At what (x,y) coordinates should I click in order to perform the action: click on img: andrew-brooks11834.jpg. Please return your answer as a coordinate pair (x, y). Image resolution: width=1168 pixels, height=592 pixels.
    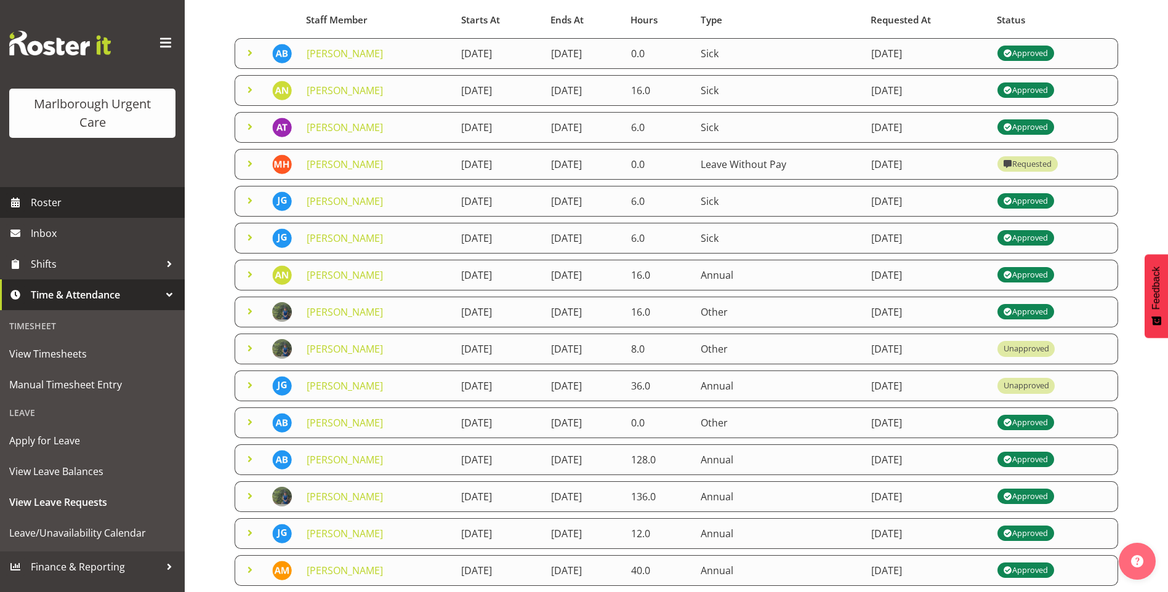
    Looking at the image, I should click on (282, 460).